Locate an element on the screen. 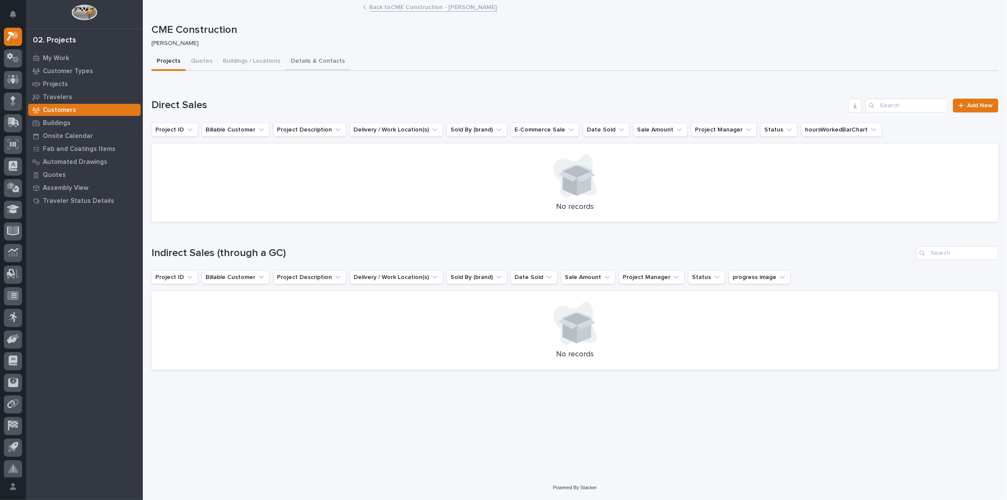 This screenshot has height=500, width=1007. a: Projects is located at coordinates (84, 84).